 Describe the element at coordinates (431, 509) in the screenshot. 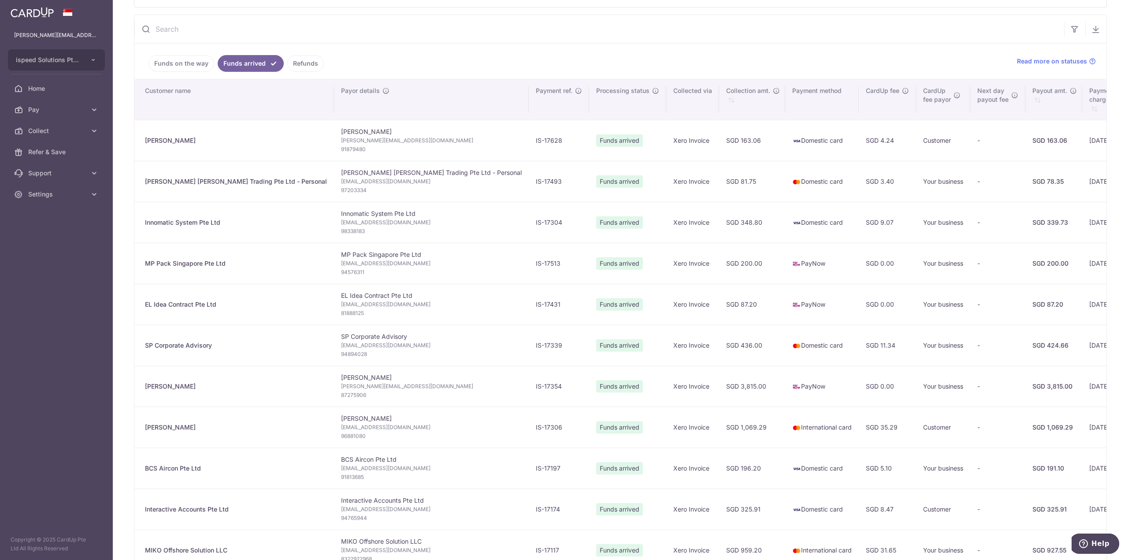

I see `td: Interactive Accounts Pte Ltd` at that location.